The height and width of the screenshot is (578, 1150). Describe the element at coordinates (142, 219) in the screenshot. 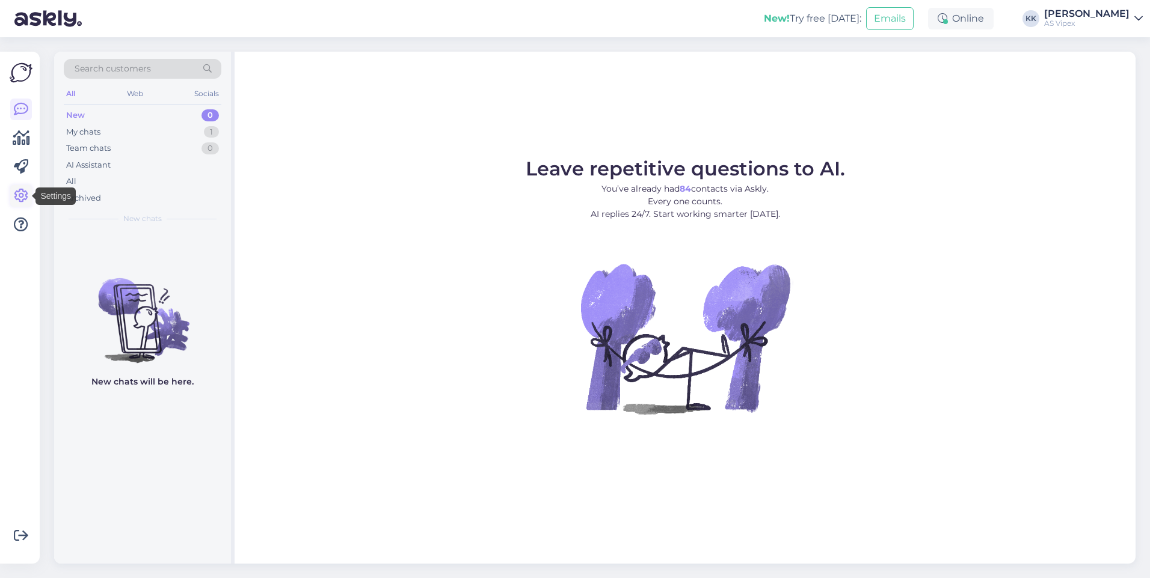

I see `span: New chats` at that location.